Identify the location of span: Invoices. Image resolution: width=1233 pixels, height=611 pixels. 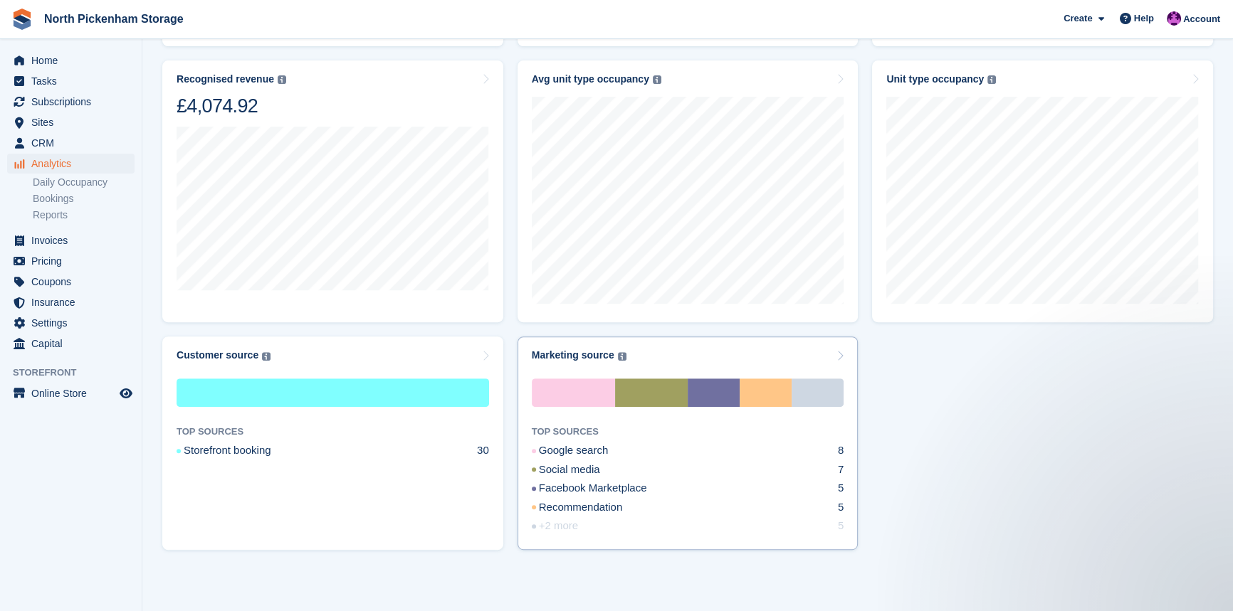
(74, 241).